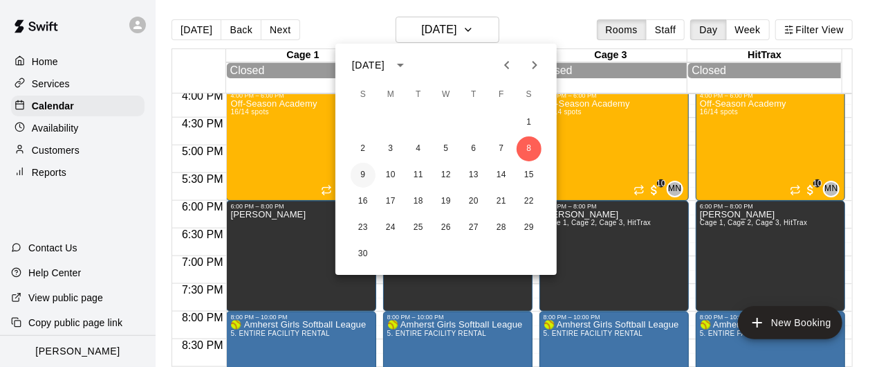 This screenshot has width=879, height=367. What do you see at coordinates (363, 95) in the screenshot?
I see `span: Sunday` at bounding box center [363, 95].